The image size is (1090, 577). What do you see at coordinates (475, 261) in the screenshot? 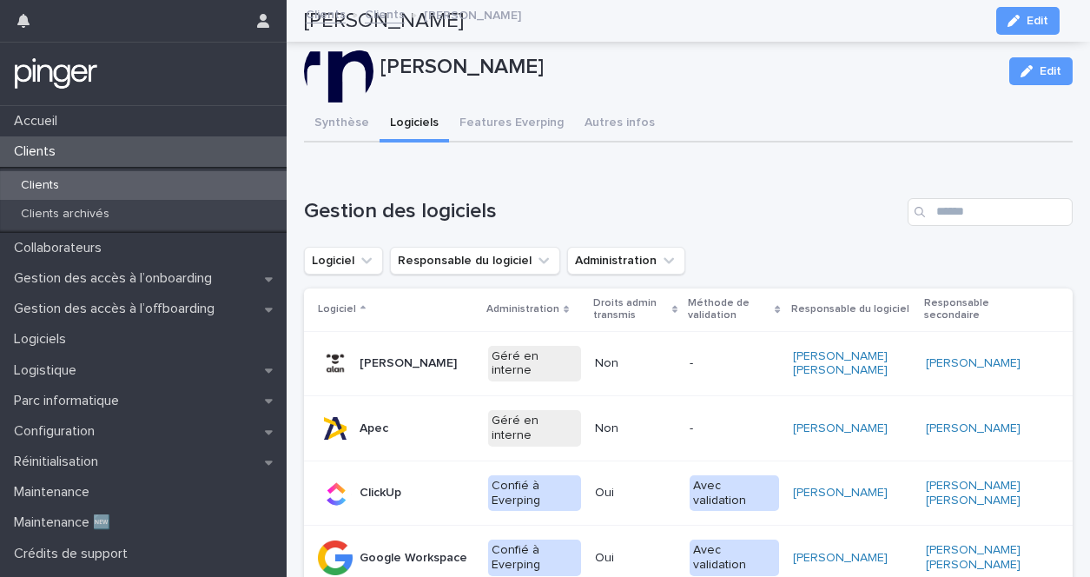
I see `button: Responsable du logiciel` at bounding box center [475, 261].